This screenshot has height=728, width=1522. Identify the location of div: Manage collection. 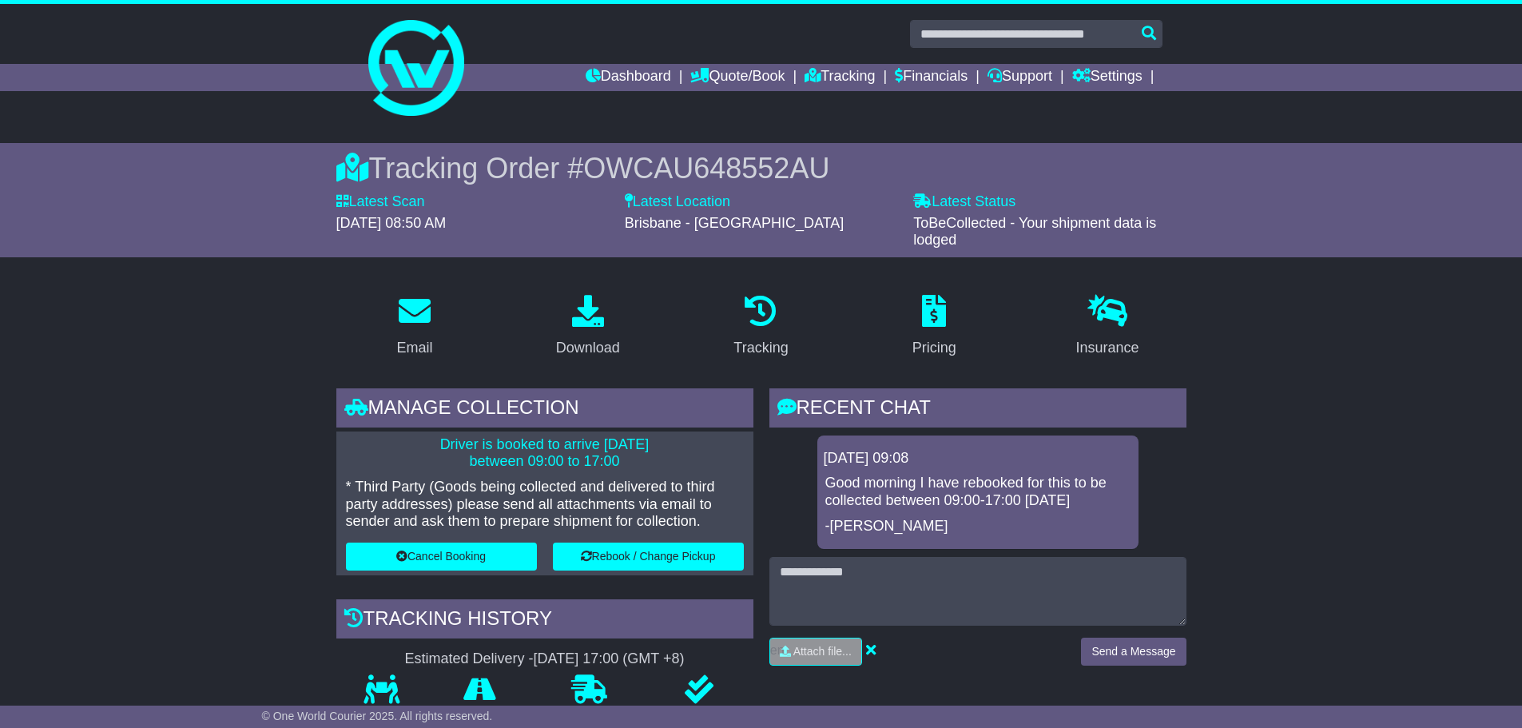
(545, 410).